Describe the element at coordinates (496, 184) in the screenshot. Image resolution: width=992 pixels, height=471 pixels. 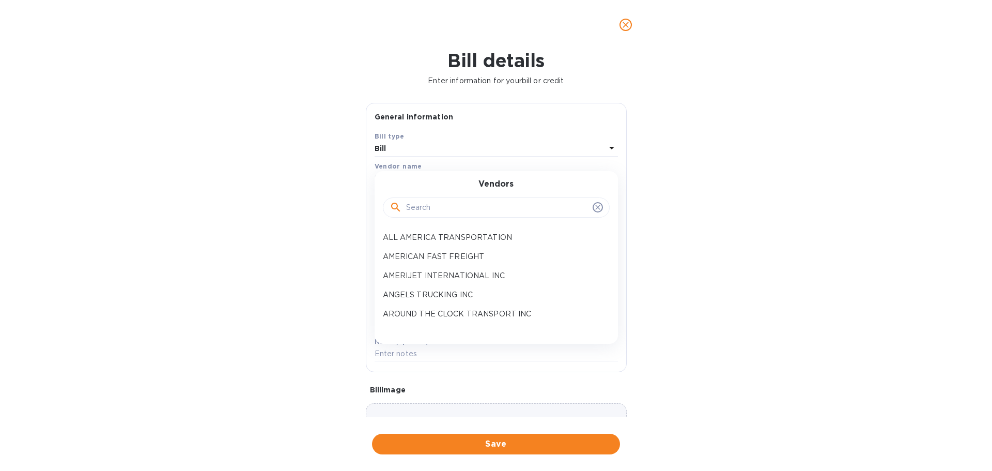
I see `h3: Vendors` at that location.